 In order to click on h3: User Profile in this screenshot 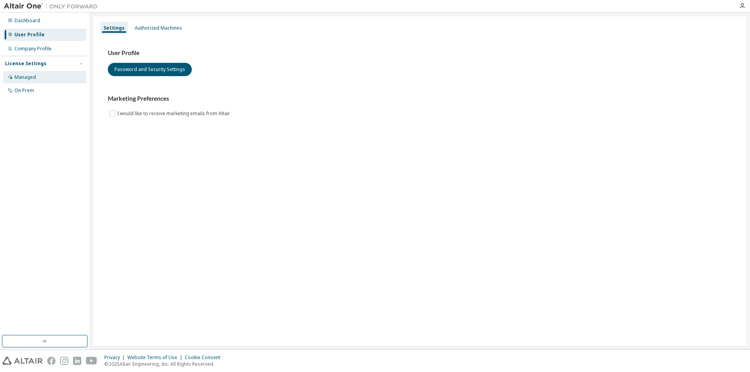, I will do `click(420, 53)`.